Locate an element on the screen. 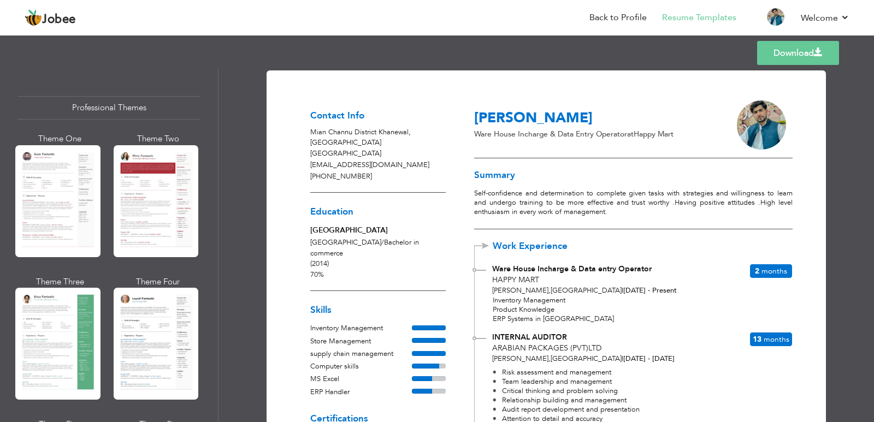 The width and height of the screenshot is (874, 422). div: Professional Themes is located at coordinates (109, 108).